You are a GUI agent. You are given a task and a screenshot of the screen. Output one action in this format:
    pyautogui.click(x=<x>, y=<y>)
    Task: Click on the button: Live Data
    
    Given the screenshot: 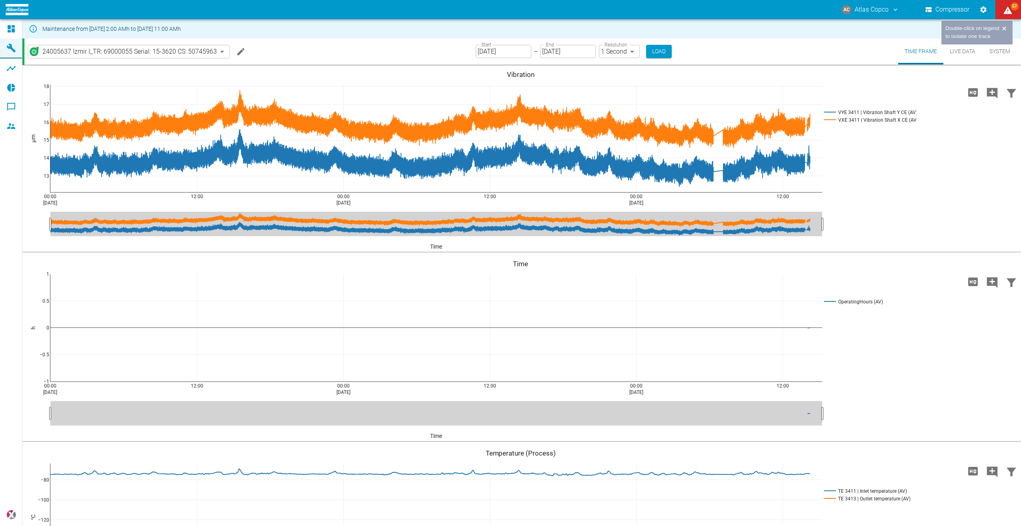 What is the action you would take?
    pyautogui.click(x=963, y=51)
    